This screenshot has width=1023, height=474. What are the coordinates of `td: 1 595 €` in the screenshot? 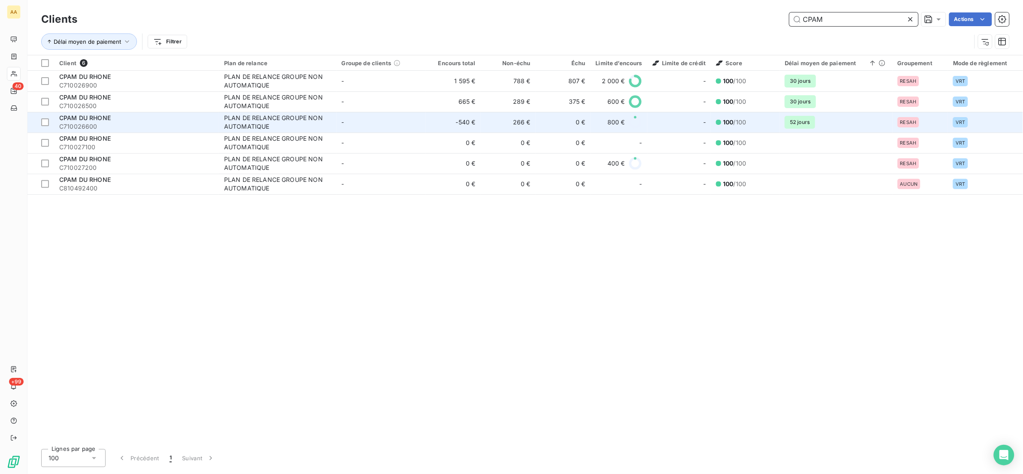 It's located at (453, 81).